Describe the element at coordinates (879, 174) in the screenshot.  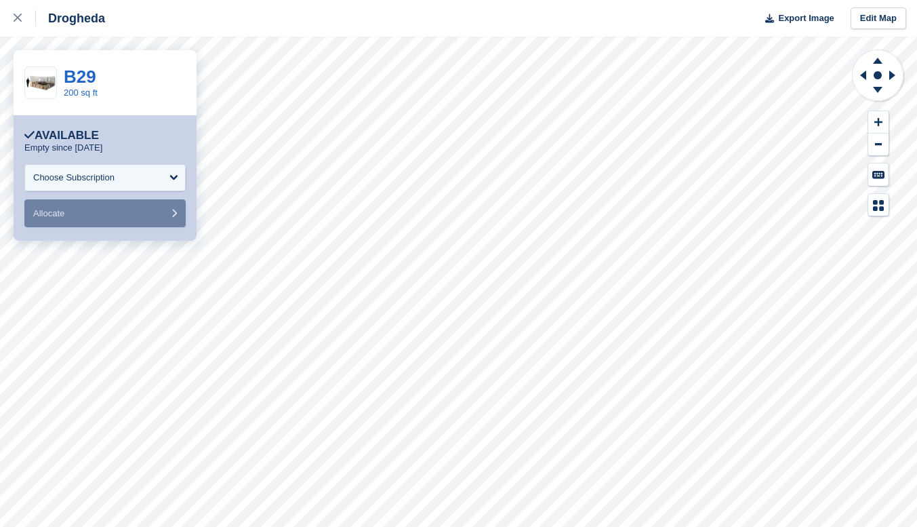
I see `button: Keyboard Shortcuts` at that location.